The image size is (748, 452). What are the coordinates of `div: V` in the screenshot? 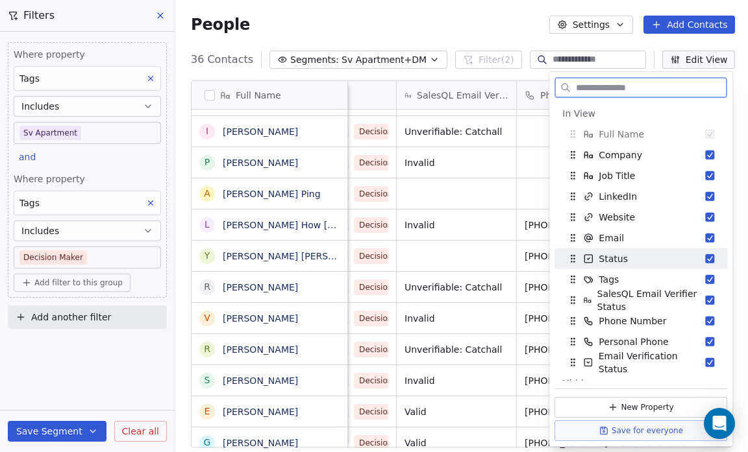 It's located at (207, 318).